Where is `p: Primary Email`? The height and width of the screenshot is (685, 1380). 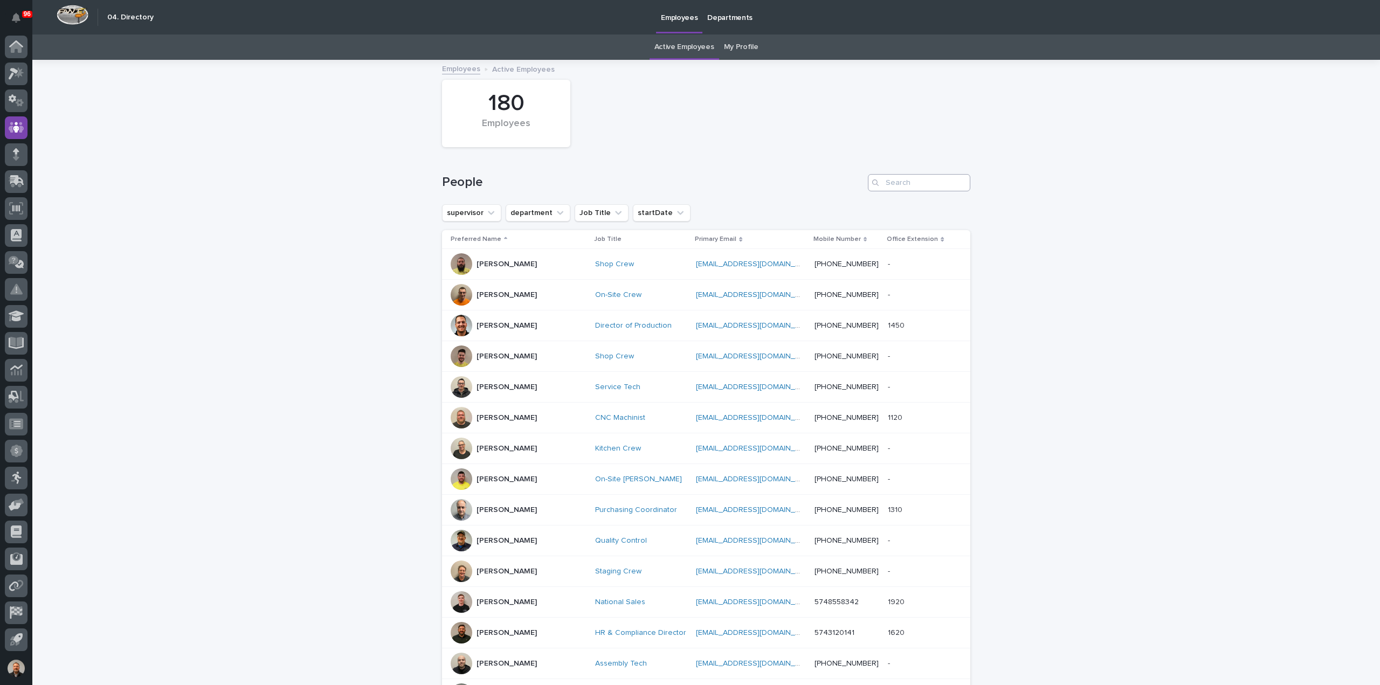 p: Primary Email is located at coordinates (715, 239).